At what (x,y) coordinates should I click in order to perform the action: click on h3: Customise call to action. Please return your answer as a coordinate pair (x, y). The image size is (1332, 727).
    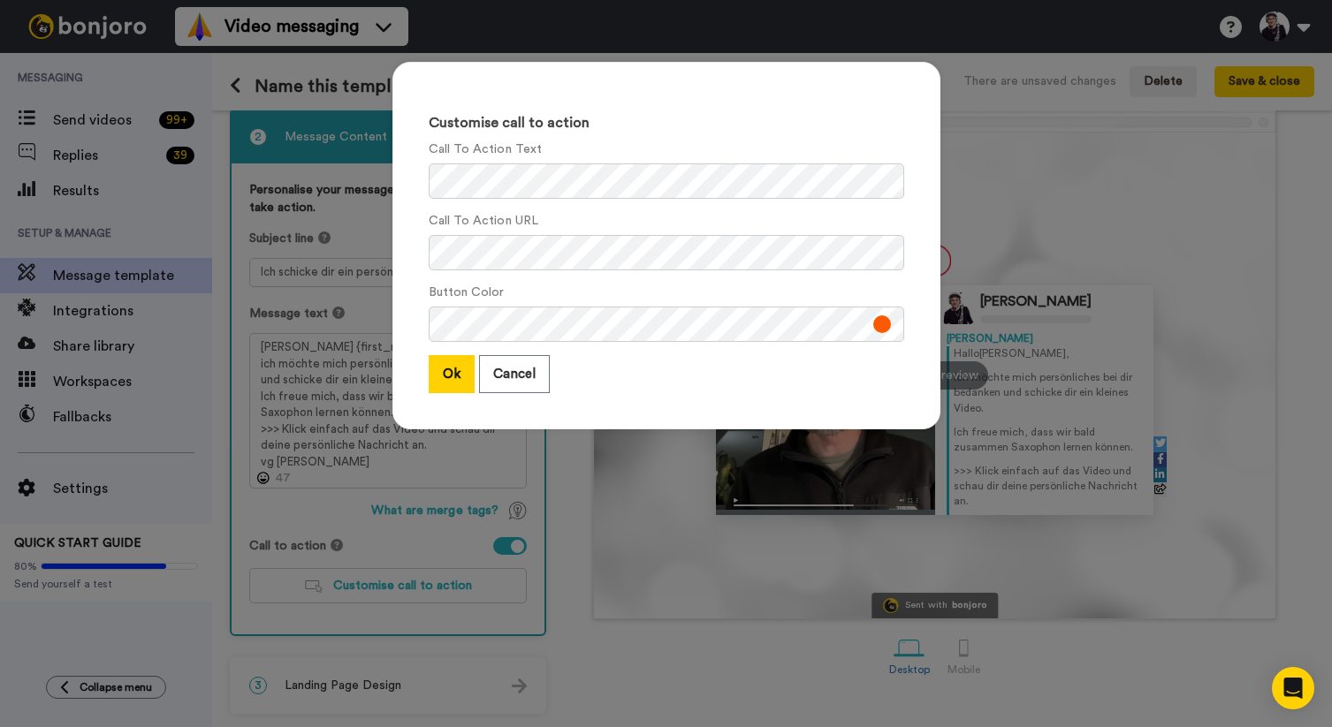
    Looking at the image, I should click on (666, 124).